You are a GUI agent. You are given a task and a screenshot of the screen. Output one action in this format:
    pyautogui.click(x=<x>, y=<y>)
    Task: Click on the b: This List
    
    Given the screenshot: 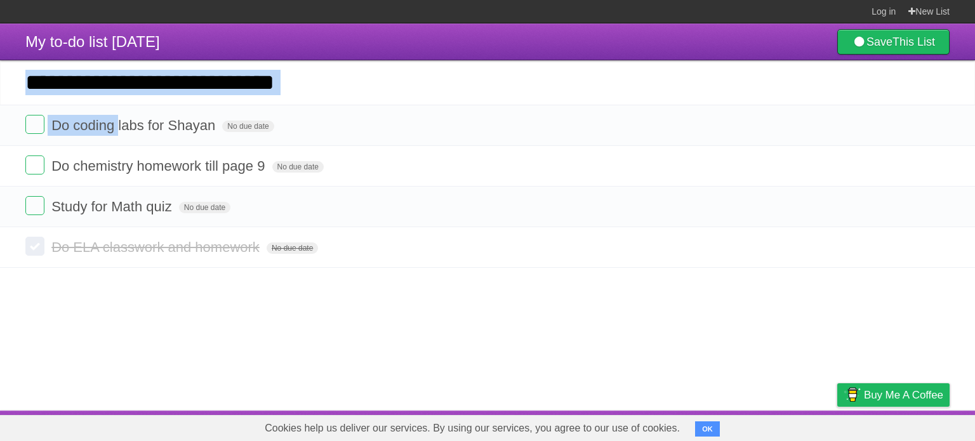 What is the action you would take?
    pyautogui.click(x=913, y=42)
    